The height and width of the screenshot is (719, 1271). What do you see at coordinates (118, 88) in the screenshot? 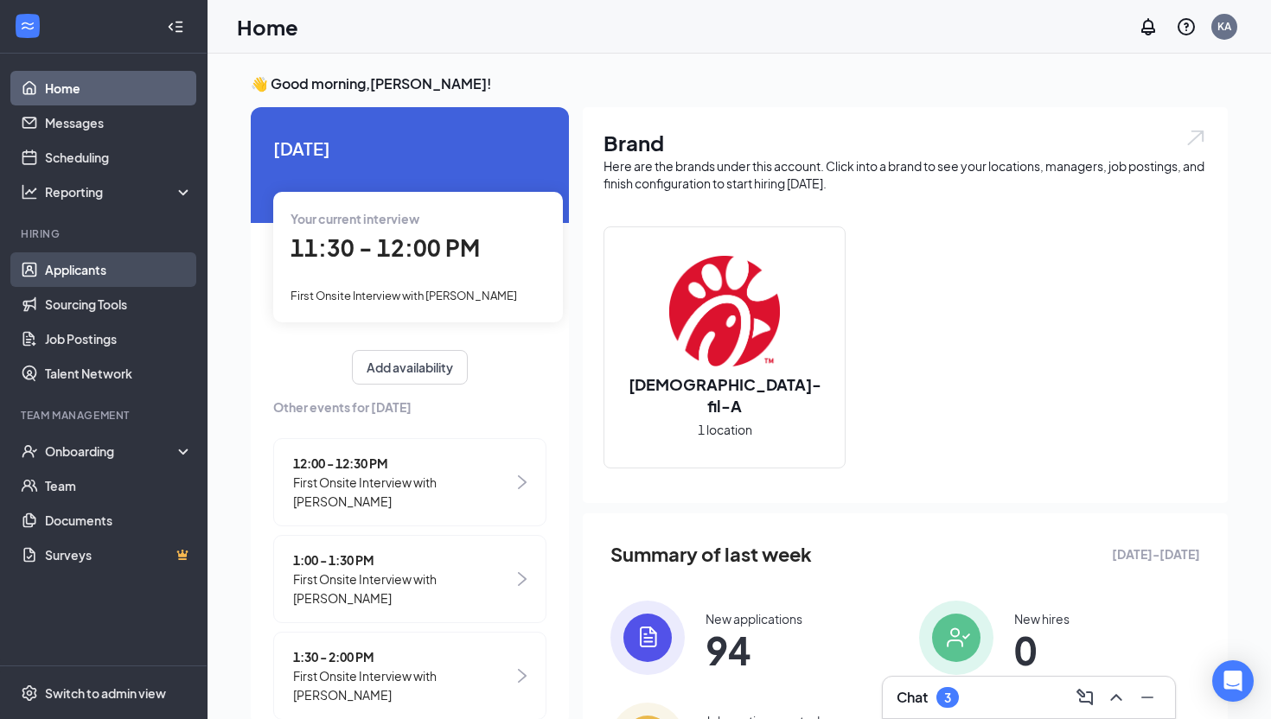
I see `a: Home` at bounding box center [118, 88].